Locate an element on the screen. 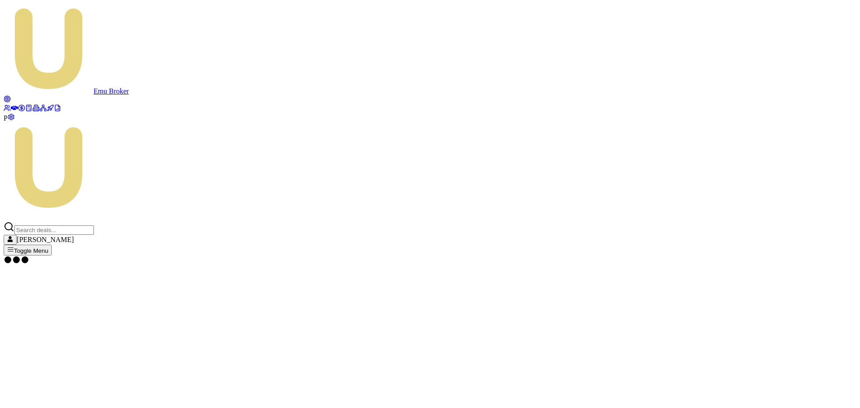 The width and height of the screenshot is (860, 408). span: P is located at coordinates (5, 118).